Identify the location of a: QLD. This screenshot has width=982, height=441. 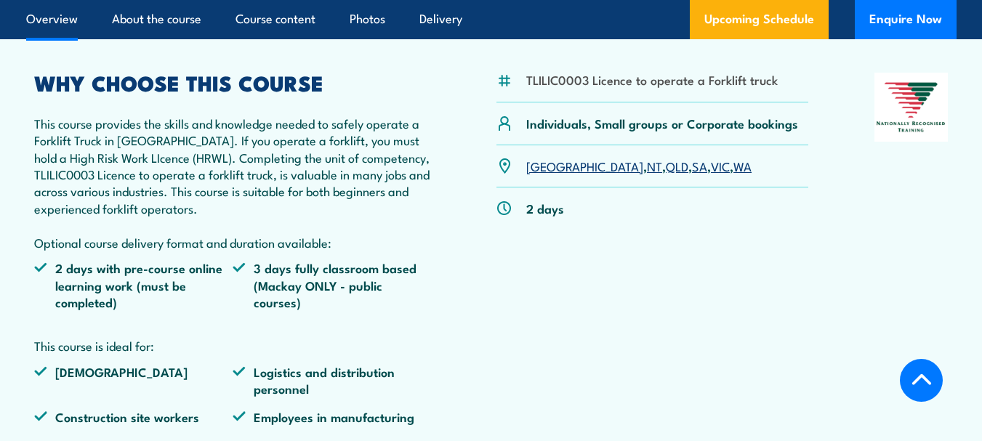
(677, 166).